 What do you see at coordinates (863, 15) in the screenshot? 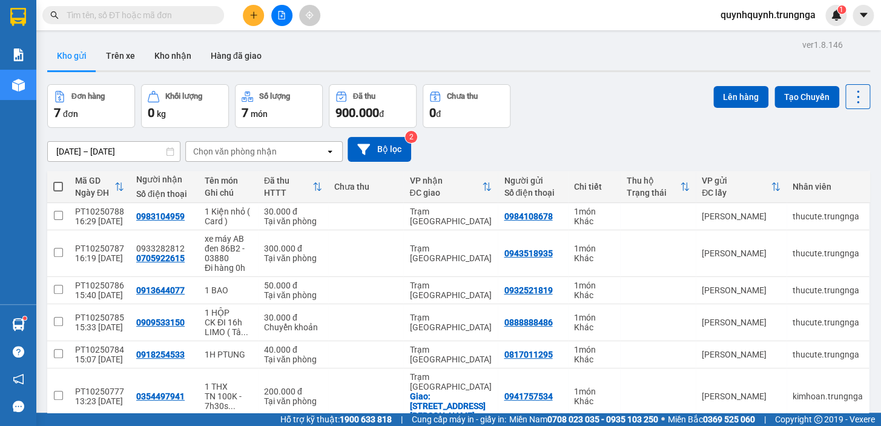
I see `button: caret-down` at bounding box center [863, 15].